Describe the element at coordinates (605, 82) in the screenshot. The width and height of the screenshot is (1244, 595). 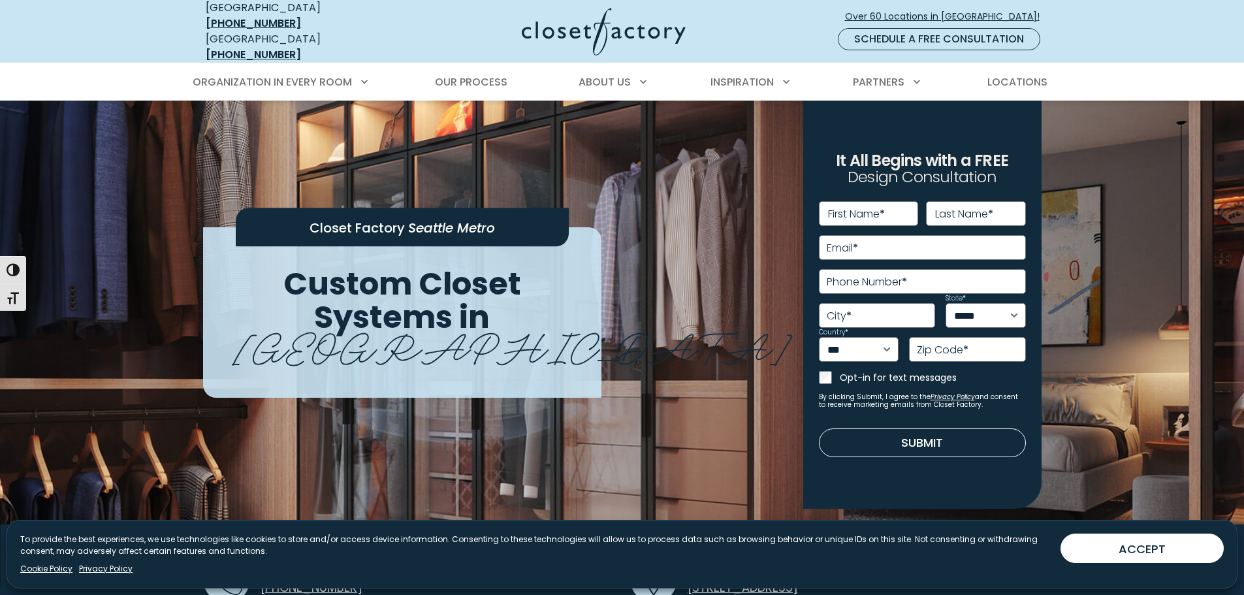
I see `span: About Us` at that location.